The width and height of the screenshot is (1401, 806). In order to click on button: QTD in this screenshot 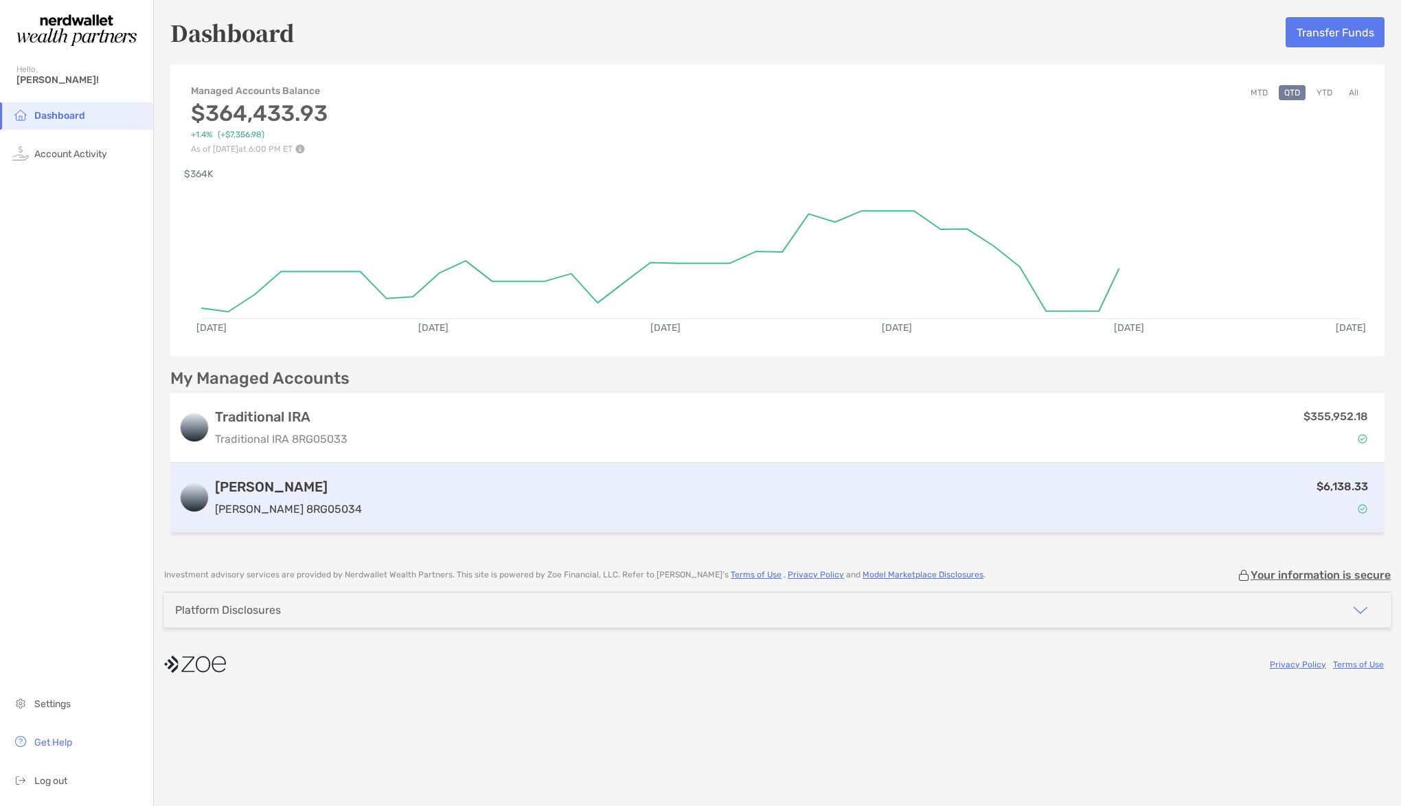, I will do `click(1292, 93)`.